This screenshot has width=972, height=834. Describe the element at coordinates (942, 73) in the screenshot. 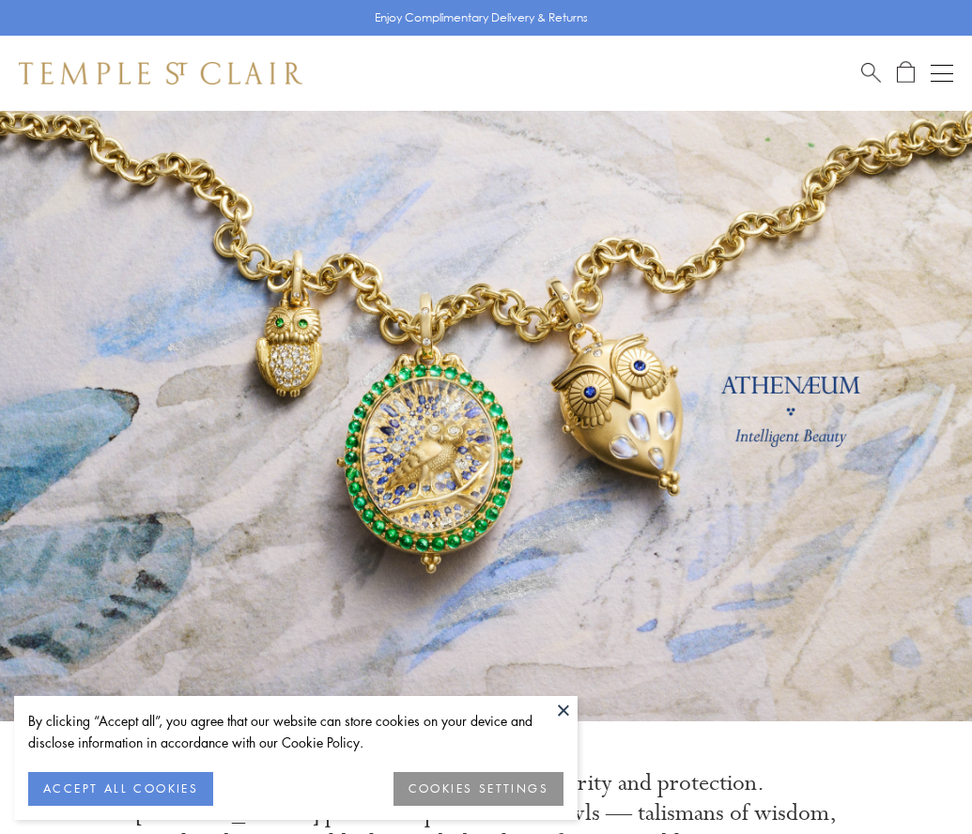

I see `button: Open navigation` at that location.